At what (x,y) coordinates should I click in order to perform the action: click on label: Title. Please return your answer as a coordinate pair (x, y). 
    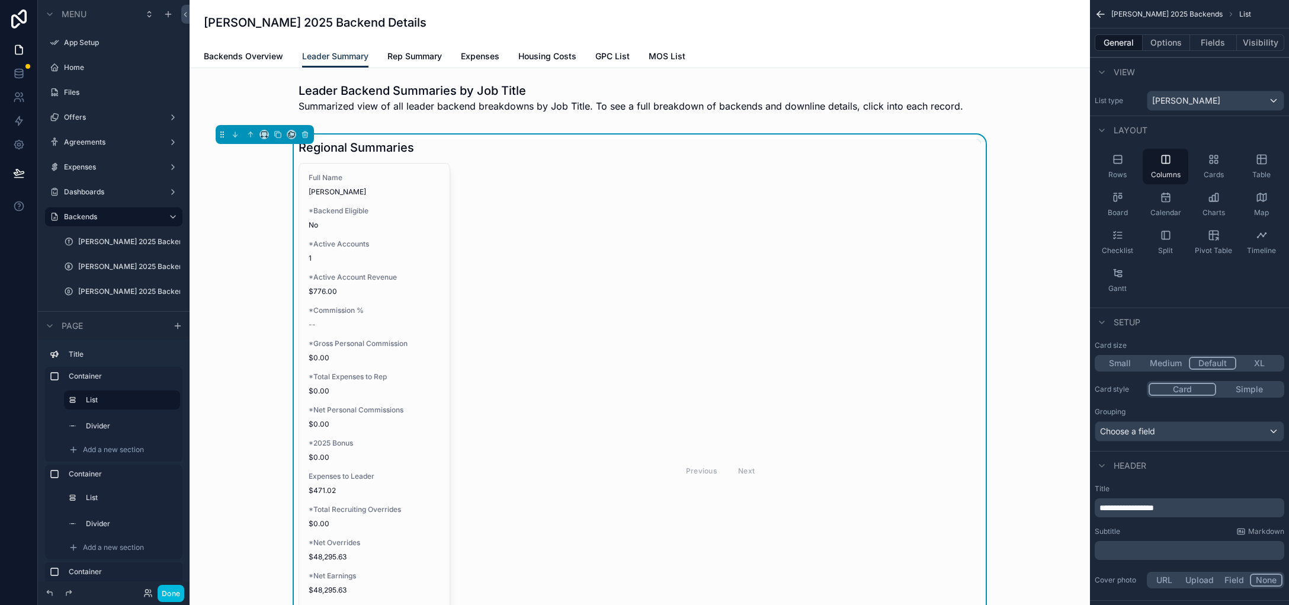
    Looking at the image, I should click on (121, 354).